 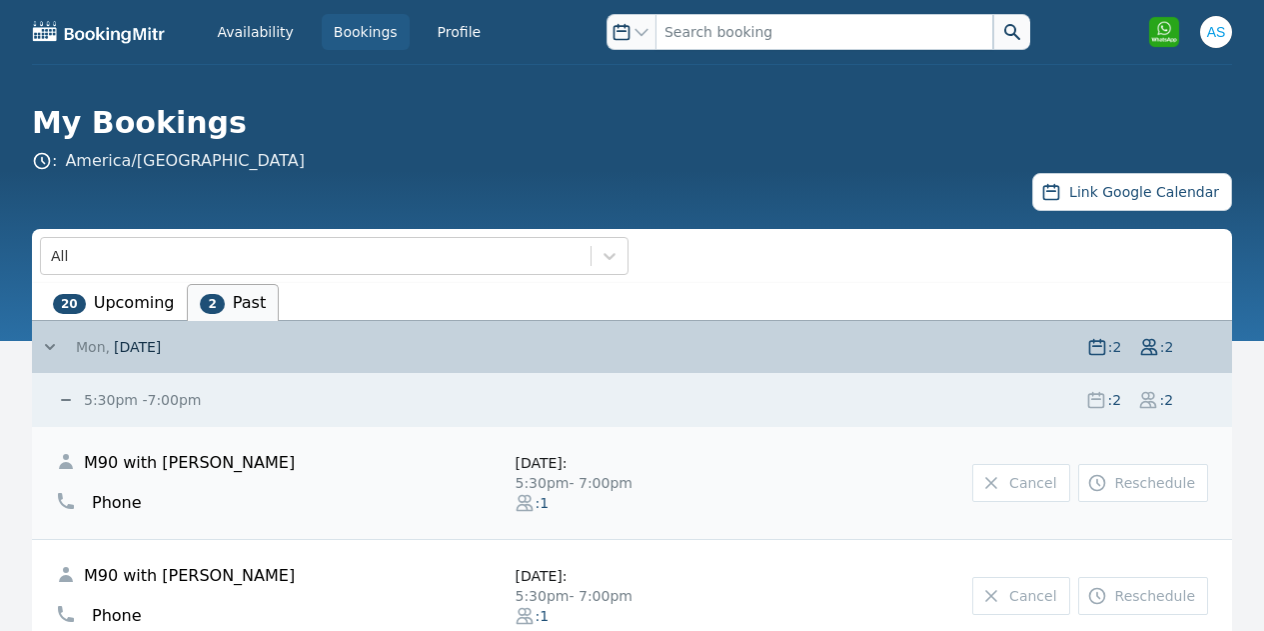 What do you see at coordinates (644, 400) in the screenshot?
I see `button: 5:30pm -7:00pm :2:2` at bounding box center [644, 400].